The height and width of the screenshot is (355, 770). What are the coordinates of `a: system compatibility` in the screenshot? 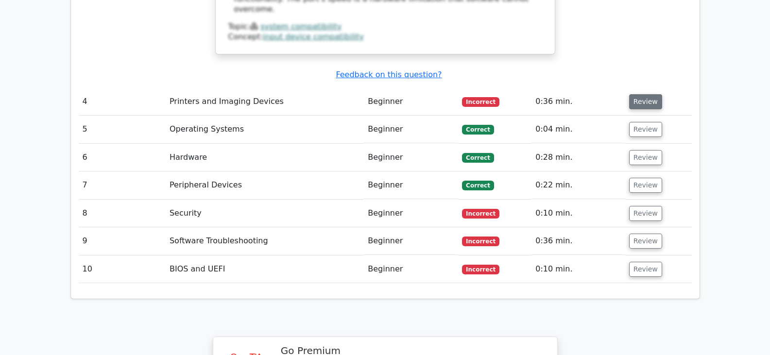 It's located at (301, 26).